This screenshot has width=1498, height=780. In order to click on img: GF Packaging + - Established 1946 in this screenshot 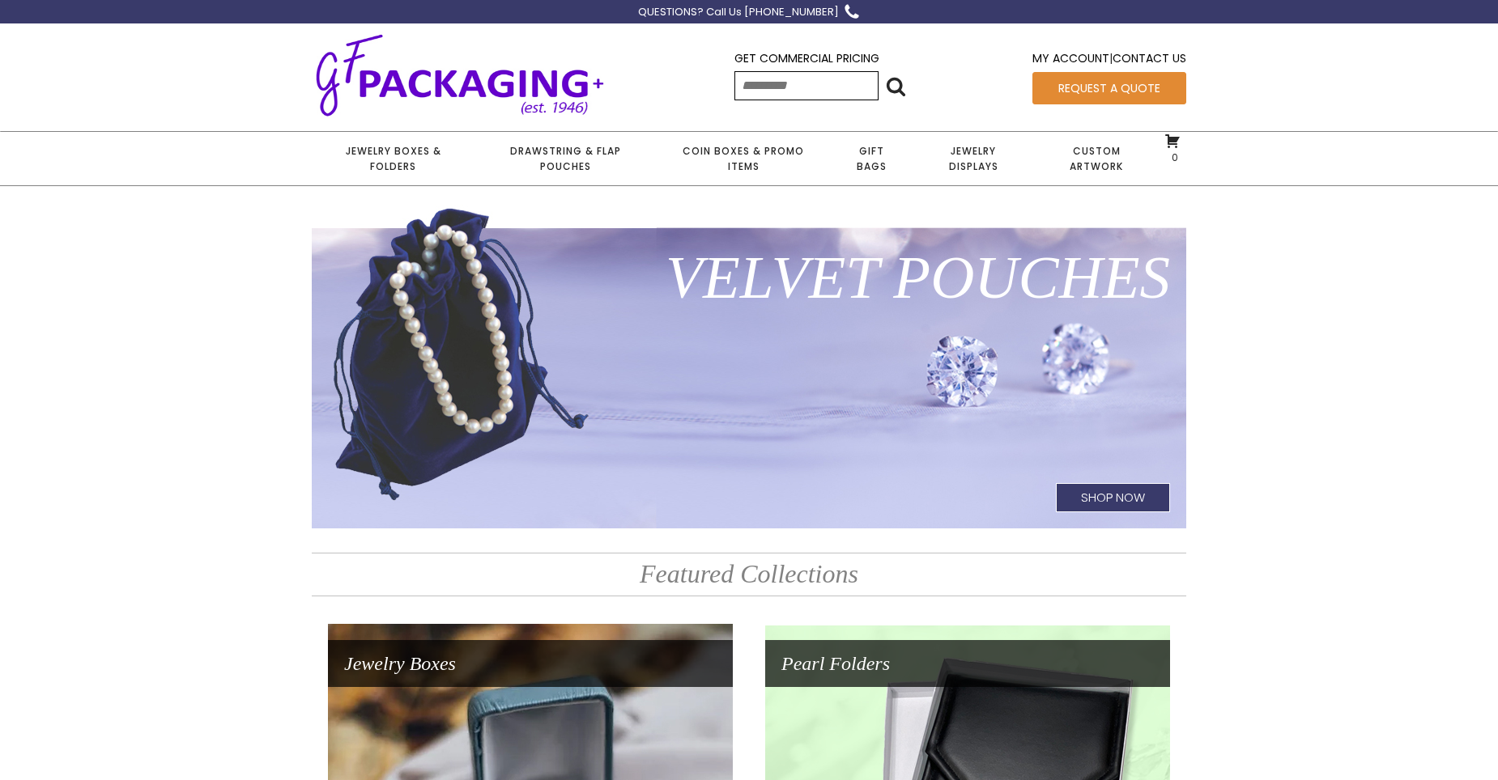, I will do `click(460, 74)`.